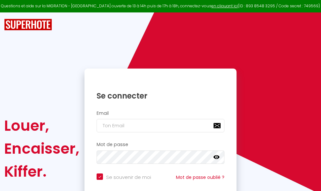 The height and width of the screenshot is (191, 321). Describe the element at coordinates (42, 126) in the screenshot. I see `div: Louer,` at that location.